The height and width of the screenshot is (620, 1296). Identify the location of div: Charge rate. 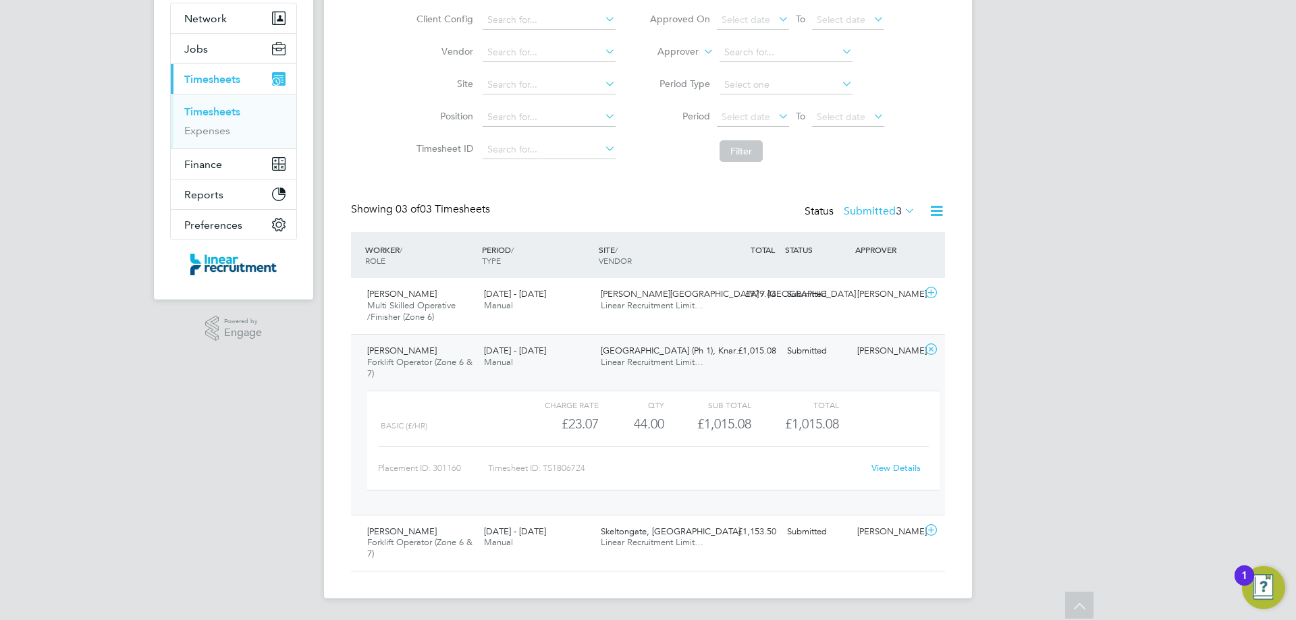
(555, 405).